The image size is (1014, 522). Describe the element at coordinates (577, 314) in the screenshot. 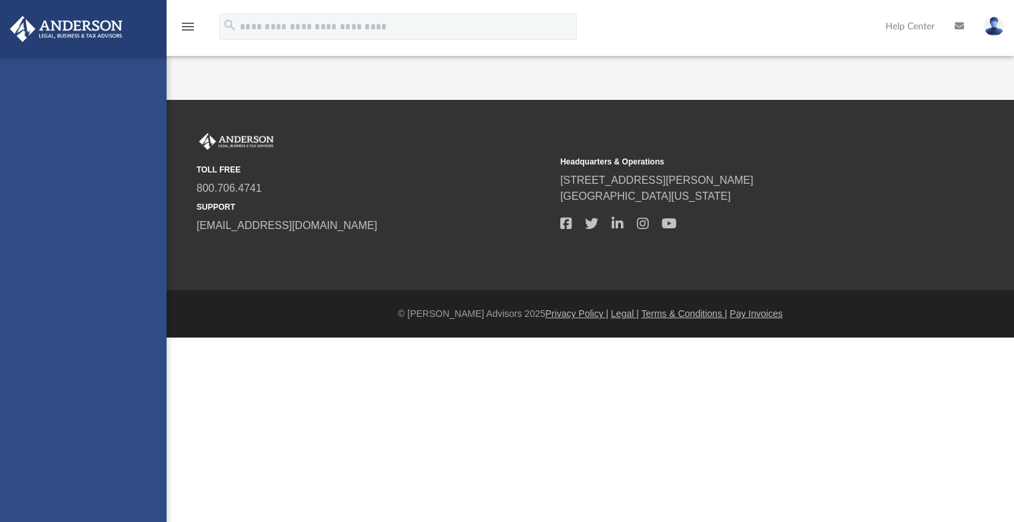

I see `a: Privacy Policy |` at that location.